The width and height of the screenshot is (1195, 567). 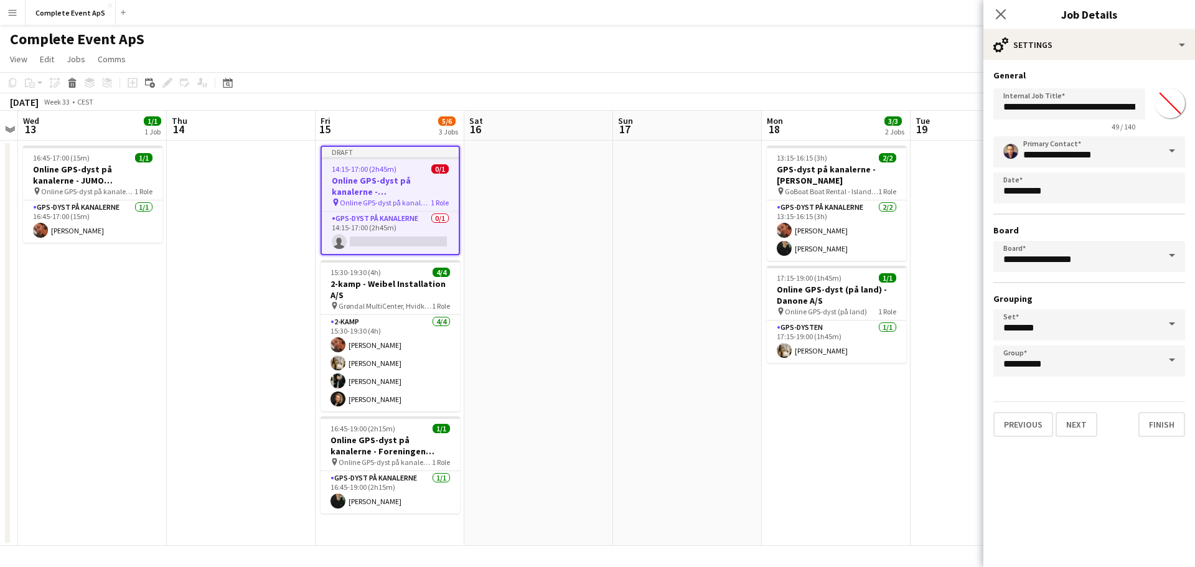 I want to click on span: 3/3, so click(x=893, y=121).